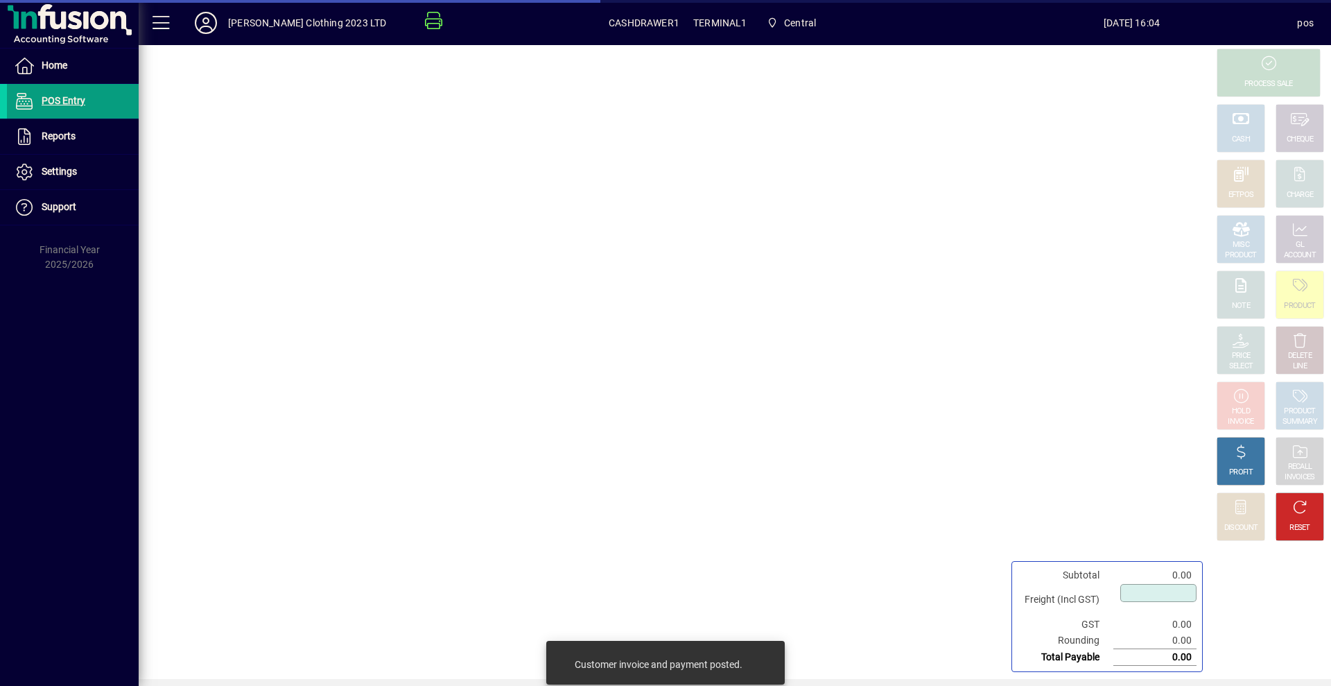 This screenshot has height=686, width=1331. What do you see at coordinates (59, 207) in the screenshot?
I see `span: Support` at bounding box center [59, 207].